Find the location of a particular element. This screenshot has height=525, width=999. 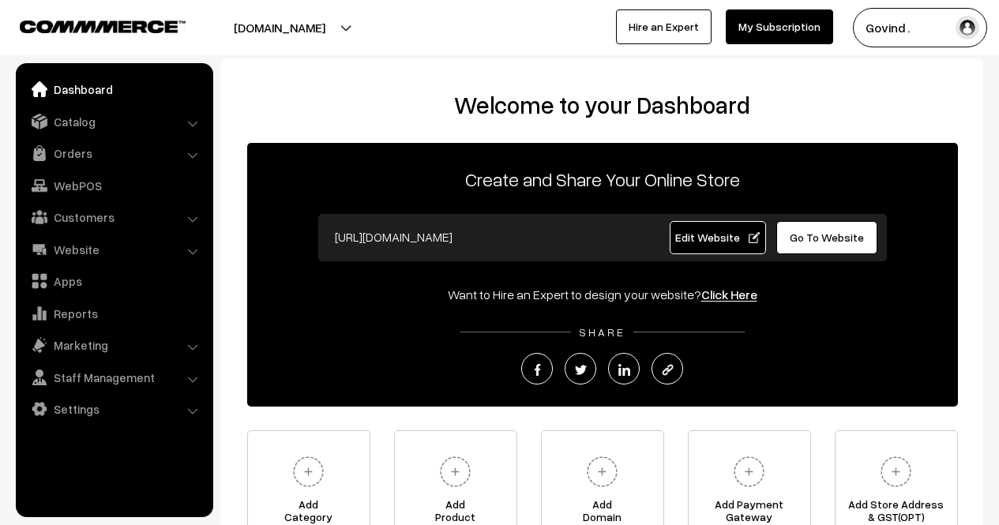

a: Edit Website is located at coordinates (718, 238).